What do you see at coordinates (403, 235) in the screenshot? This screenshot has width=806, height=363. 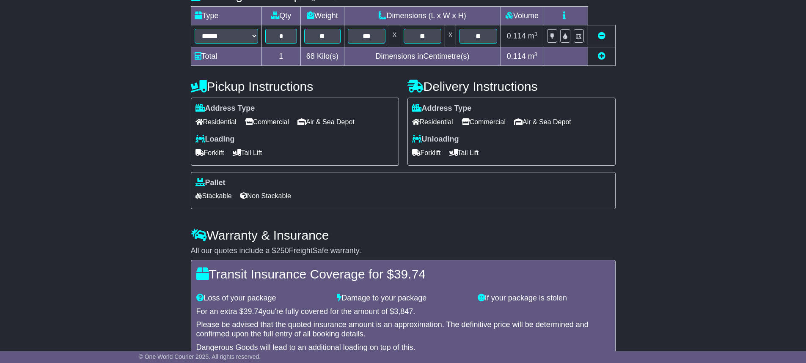 I see `h4: Warranty & Insurance` at bounding box center [403, 235].